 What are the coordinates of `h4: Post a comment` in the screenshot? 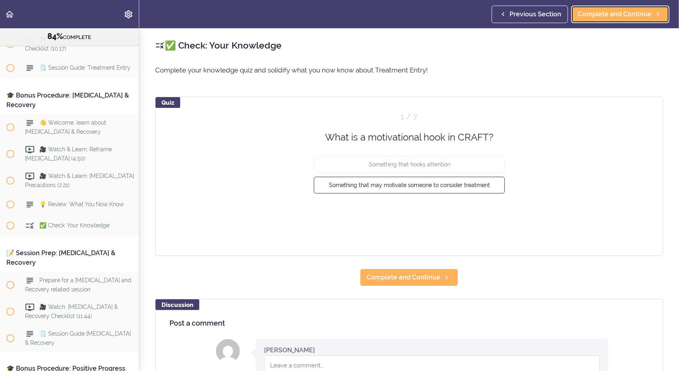 It's located at (409, 323).